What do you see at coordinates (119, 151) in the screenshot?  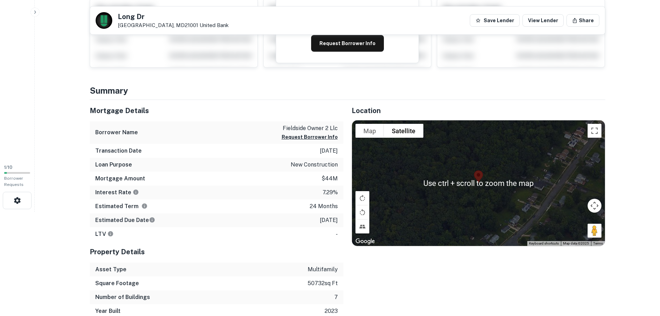 I see `h6: Transaction Date` at bounding box center [119, 151].